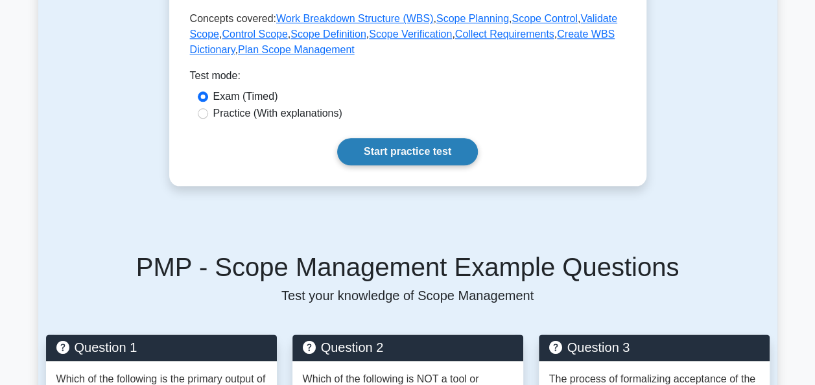 Image resolution: width=815 pixels, height=385 pixels. Describe the element at coordinates (410, 34) in the screenshot. I see `a: Scope Verification` at that location.